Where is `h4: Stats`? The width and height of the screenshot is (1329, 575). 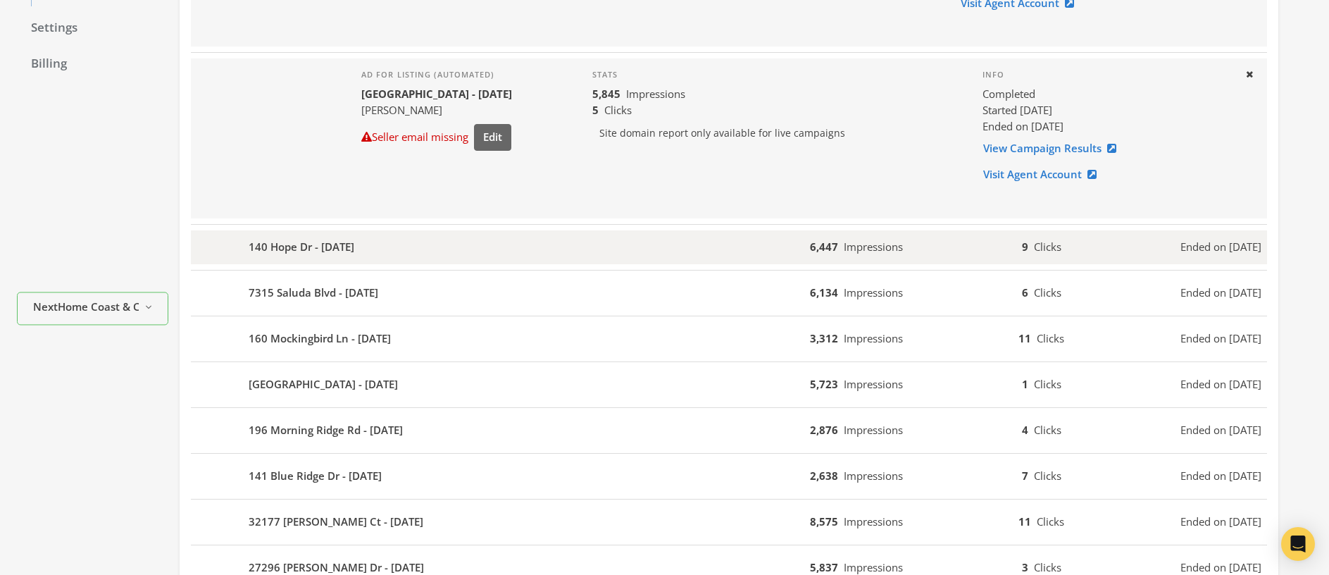
h4: Stats is located at coordinates (776, 75).